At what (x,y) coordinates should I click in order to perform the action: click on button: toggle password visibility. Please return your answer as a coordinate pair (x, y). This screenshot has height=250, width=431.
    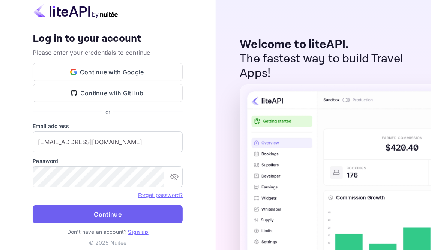
    Looking at the image, I should click on (174, 177).